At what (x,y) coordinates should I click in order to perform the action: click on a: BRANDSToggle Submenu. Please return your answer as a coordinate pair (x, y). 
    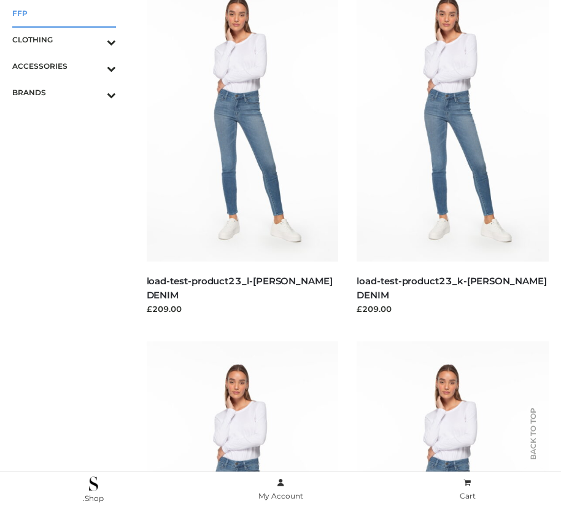
    Looking at the image, I should click on (64, 92).